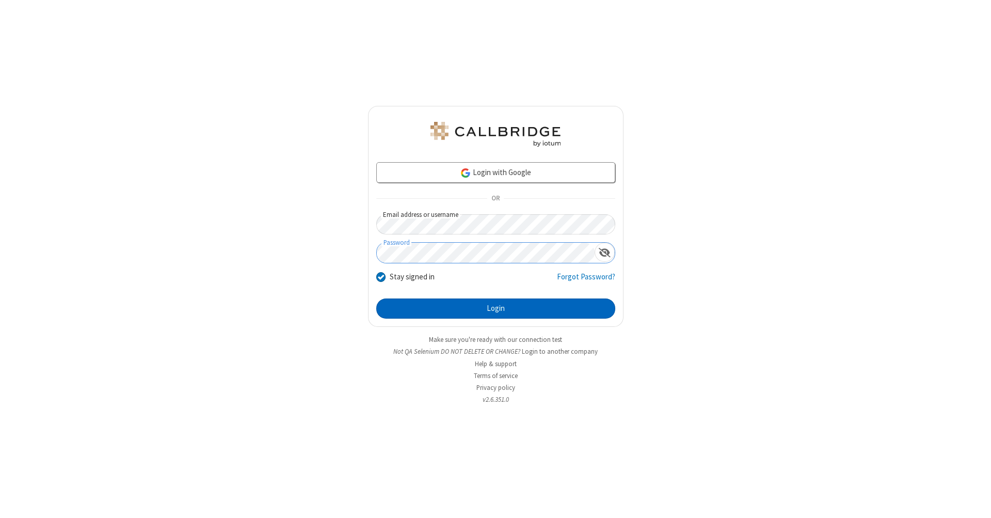 This screenshot has height=518, width=991. Describe the element at coordinates (586, 281) in the screenshot. I see `a: Forgot Password?` at that location.